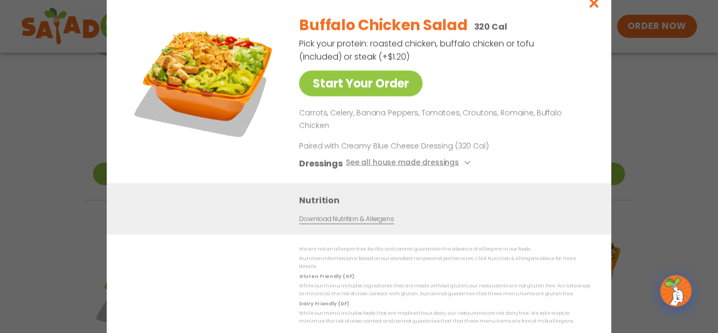  I want to click on h2: Buffalo Chicken Salad, so click(383, 25).